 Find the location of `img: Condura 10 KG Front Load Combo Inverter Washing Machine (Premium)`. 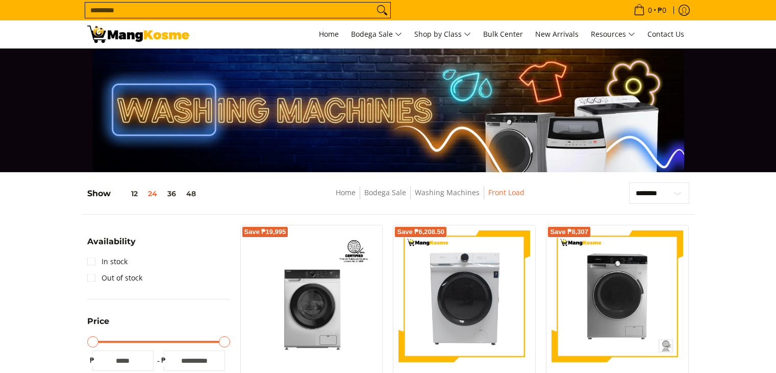

img: Condura 10 KG Front Load Combo Inverter Washing Machine (Premium) is located at coordinates (618, 296).